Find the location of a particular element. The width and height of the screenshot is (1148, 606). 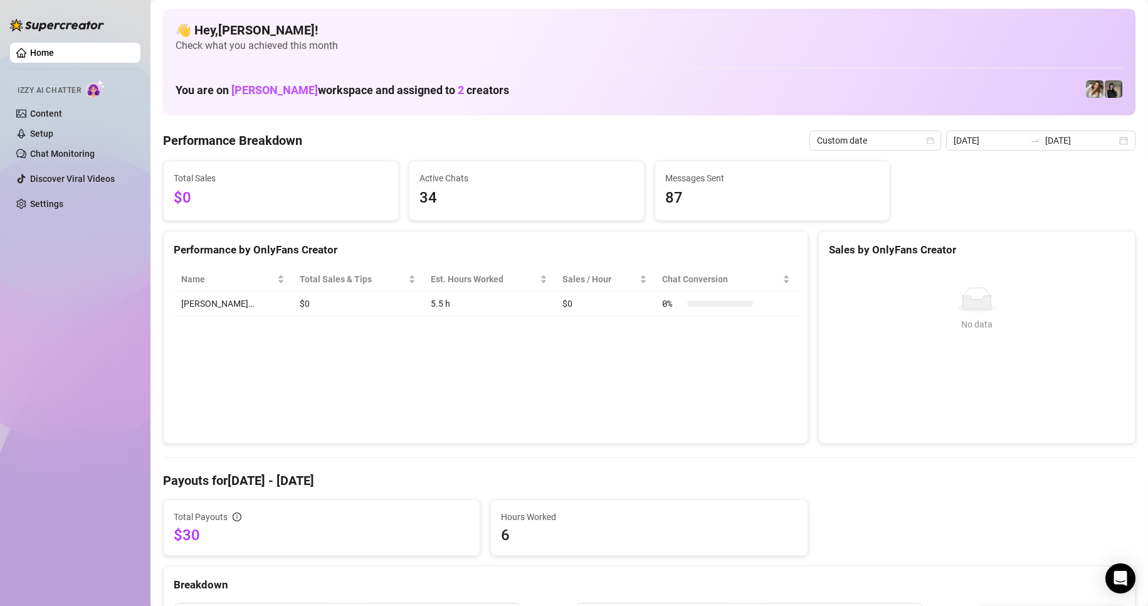

a: Home is located at coordinates (42, 53).